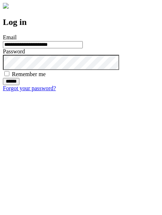 This screenshot has width=162, height=215. I want to click on label: Password, so click(14, 51).